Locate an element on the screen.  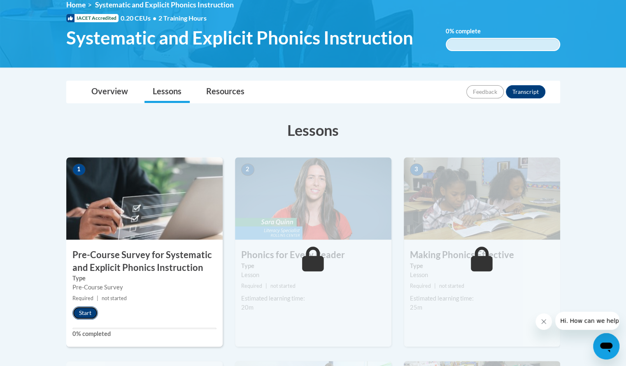
h3: Lessons is located at coordinates (313, 130).